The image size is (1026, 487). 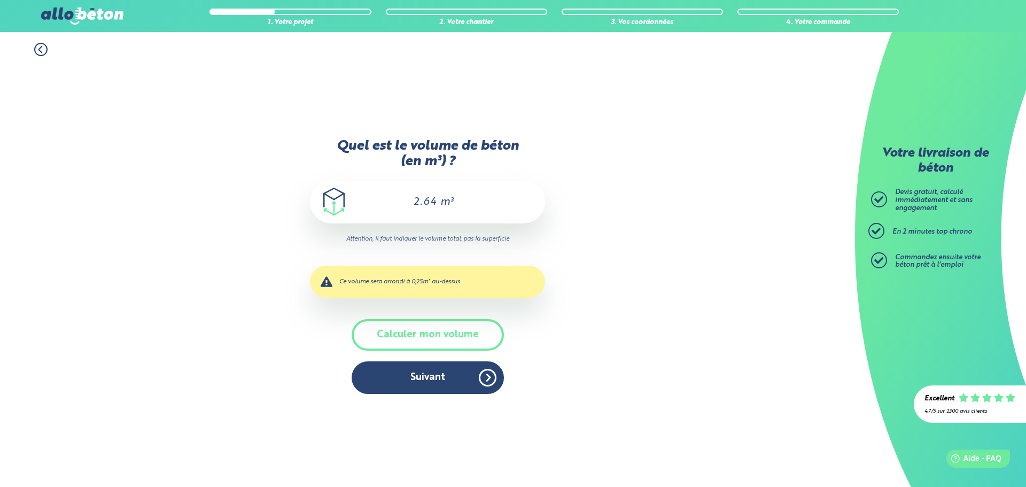 I want to click on div: 1. Votre projet, so click(x=290, y=22).